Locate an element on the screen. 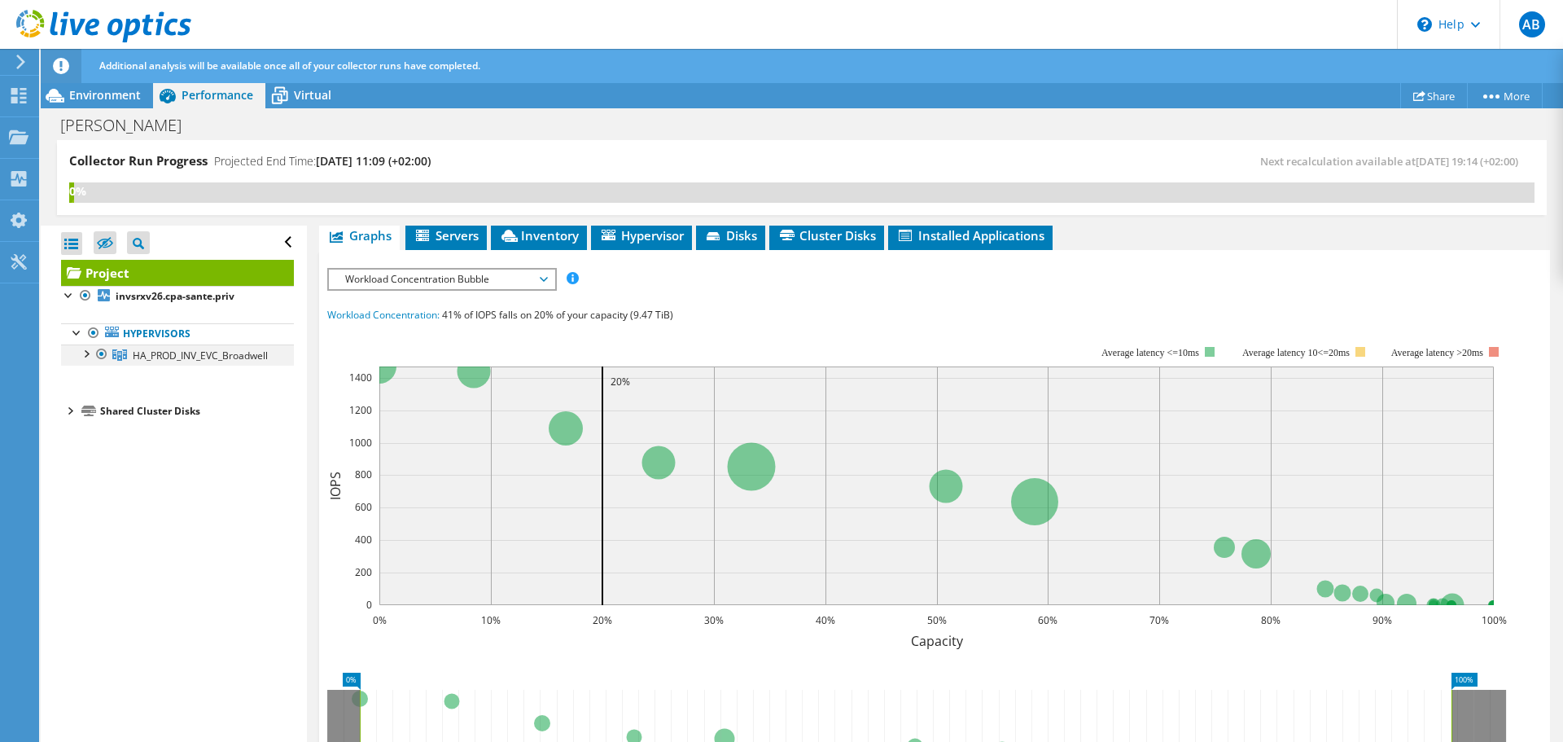 Image resolution: width=1563 pixels, height=742 pixels. text: IOPS is located at coordinates (335, 485).